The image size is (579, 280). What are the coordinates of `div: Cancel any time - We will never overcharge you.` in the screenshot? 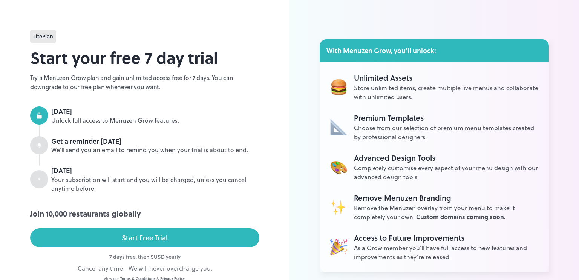 It's located at (145, 268).